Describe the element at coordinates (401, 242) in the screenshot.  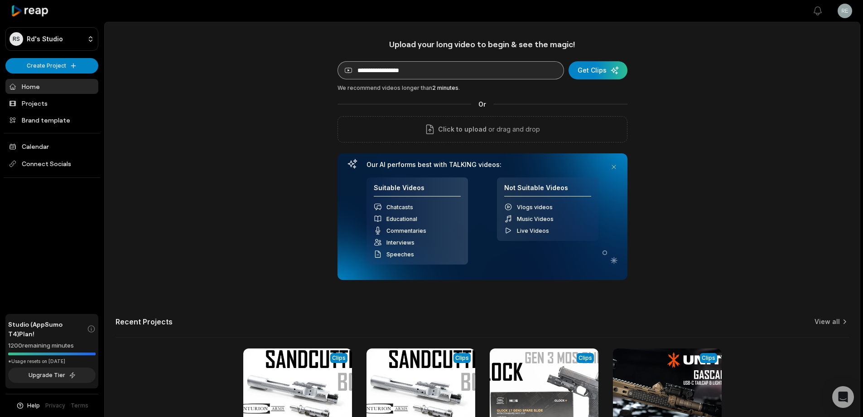
I see `span: Interviews` at that location.